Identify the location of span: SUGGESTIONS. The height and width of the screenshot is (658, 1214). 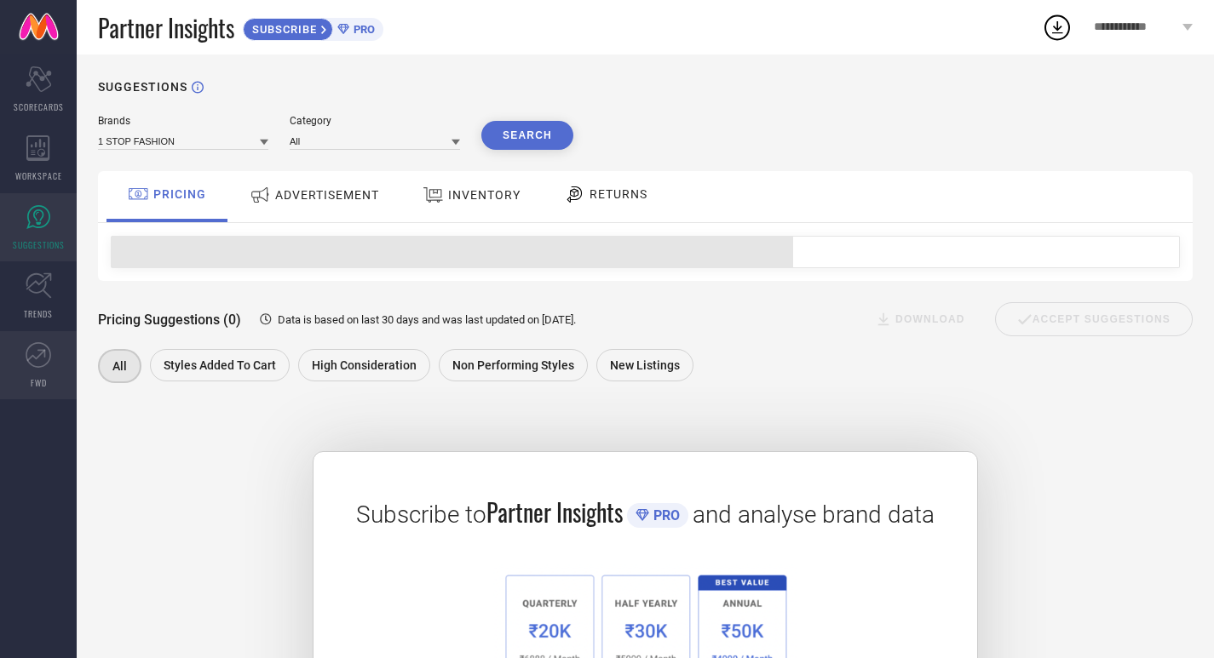
(38, 244).